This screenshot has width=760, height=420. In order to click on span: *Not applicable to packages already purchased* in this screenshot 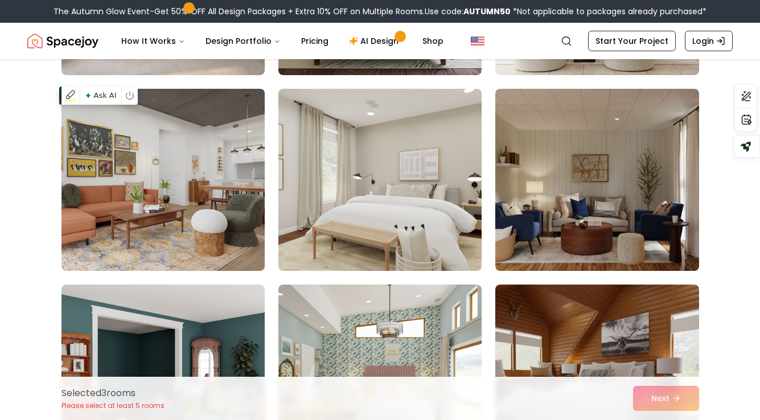, I will do `click(609, 11)`.